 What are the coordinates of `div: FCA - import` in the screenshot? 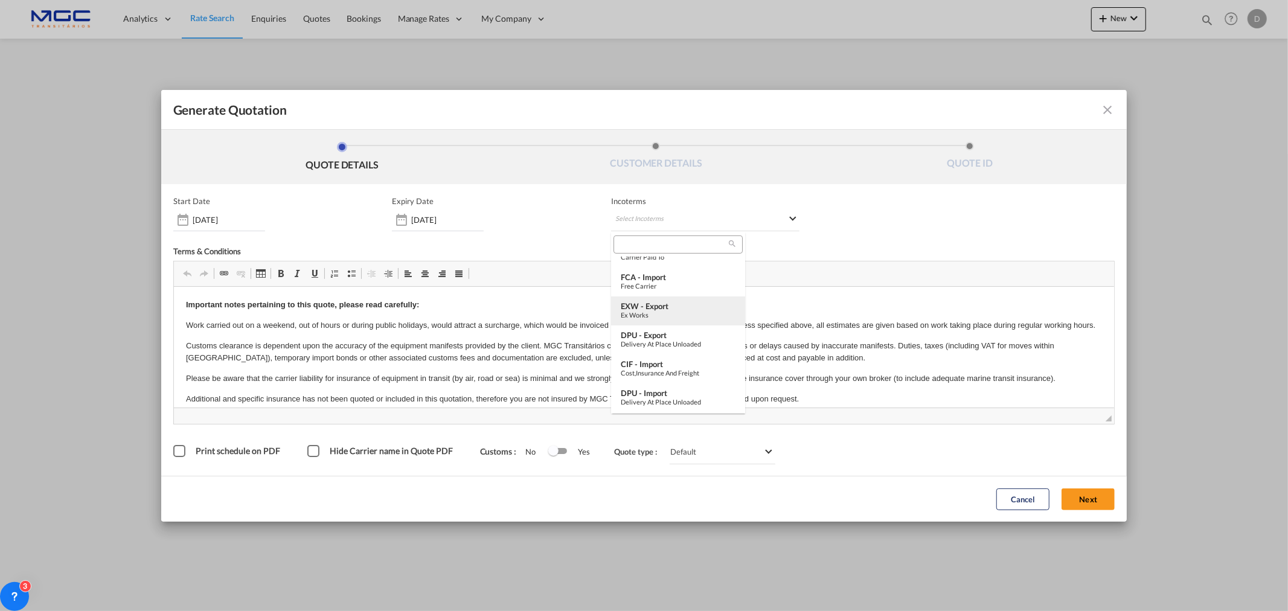 It's located at (678, 277).